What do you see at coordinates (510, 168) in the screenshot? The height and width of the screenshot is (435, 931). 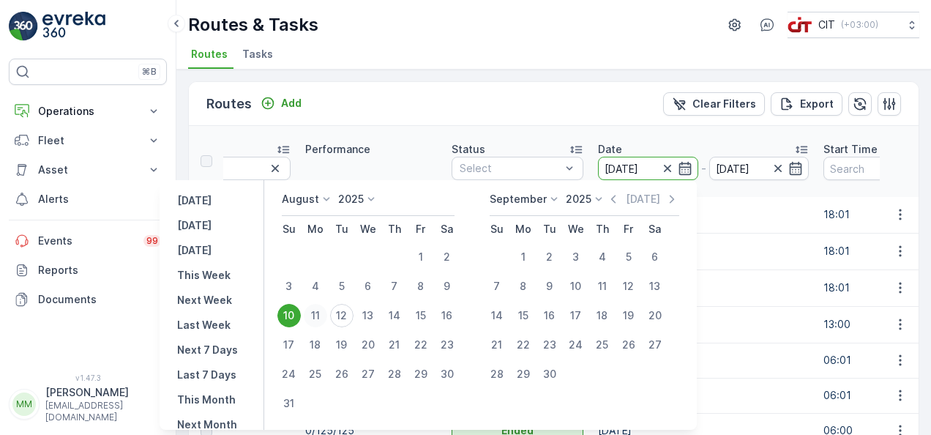 I see `p: Select` at bounding box center [510, 168].